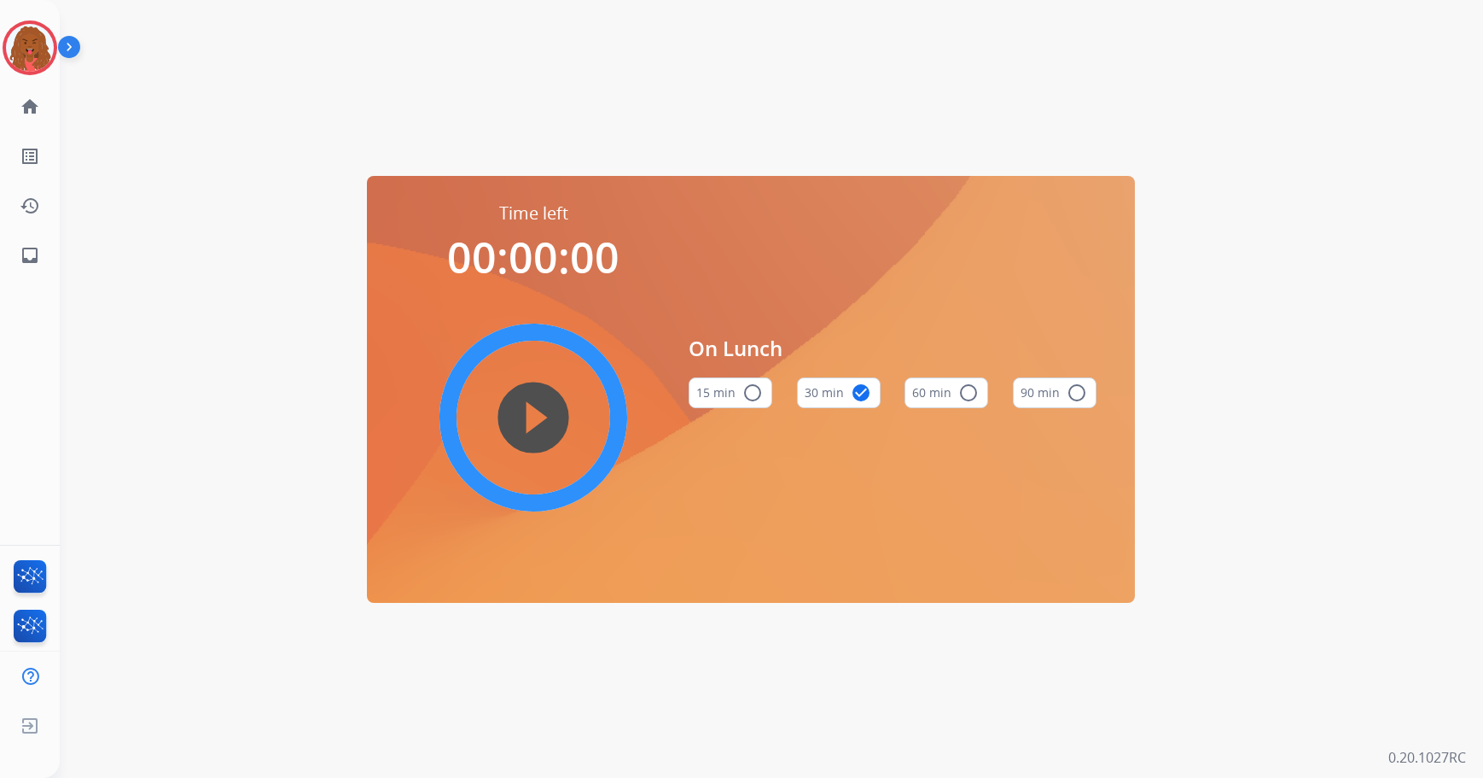 Image resolution: width=1483 pixels, height=778 pixels. Describe the element at coordinates (731, 393) in the screenshot. I see `button: 15 min` at that location.